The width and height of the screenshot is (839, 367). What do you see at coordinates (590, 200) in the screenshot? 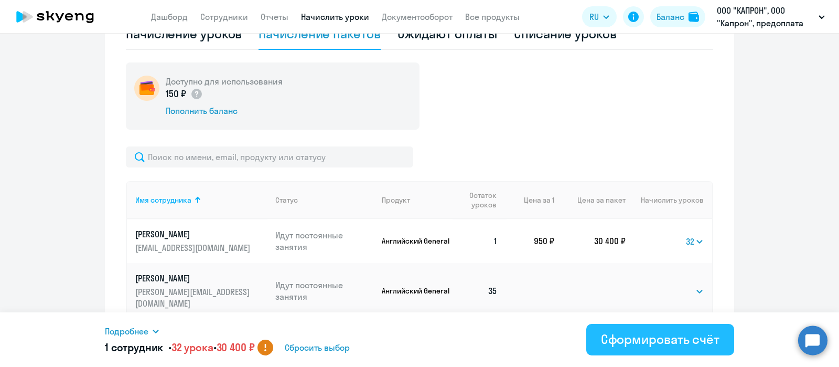
I see `th: Цена за пакет` at bounding box center [590, 200].